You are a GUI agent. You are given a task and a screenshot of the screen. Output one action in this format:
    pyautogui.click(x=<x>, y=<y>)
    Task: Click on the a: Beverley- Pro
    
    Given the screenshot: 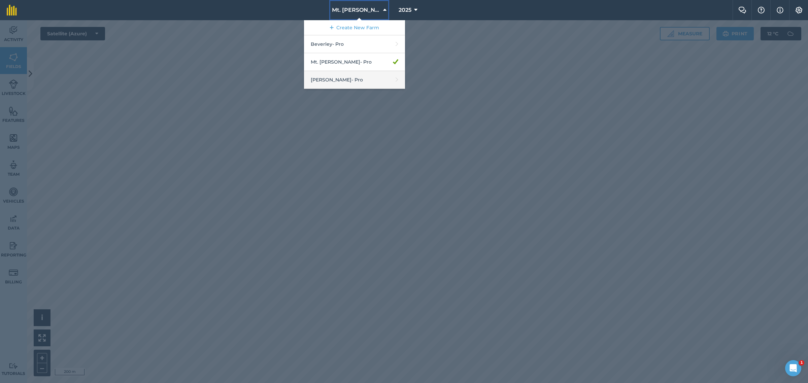 What is the action you would take?
    pyautogui.click(x=355, y=44)
    